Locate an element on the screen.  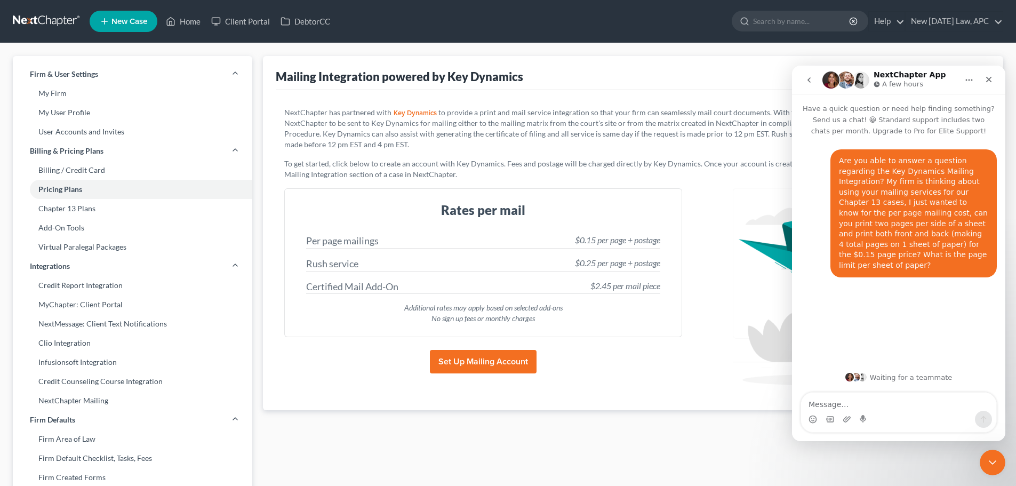
button: Send a message… is located at coordinates (191, 354).